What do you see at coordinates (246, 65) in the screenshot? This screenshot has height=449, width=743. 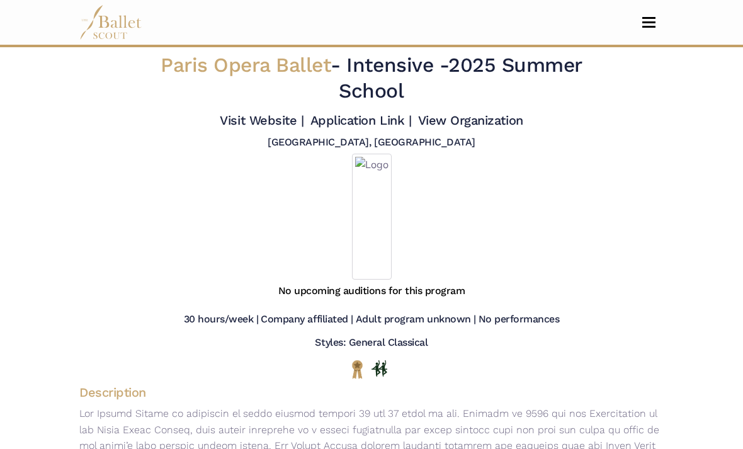 I see `span: Paris Opera Ballet` at bounding box center [246, 65].